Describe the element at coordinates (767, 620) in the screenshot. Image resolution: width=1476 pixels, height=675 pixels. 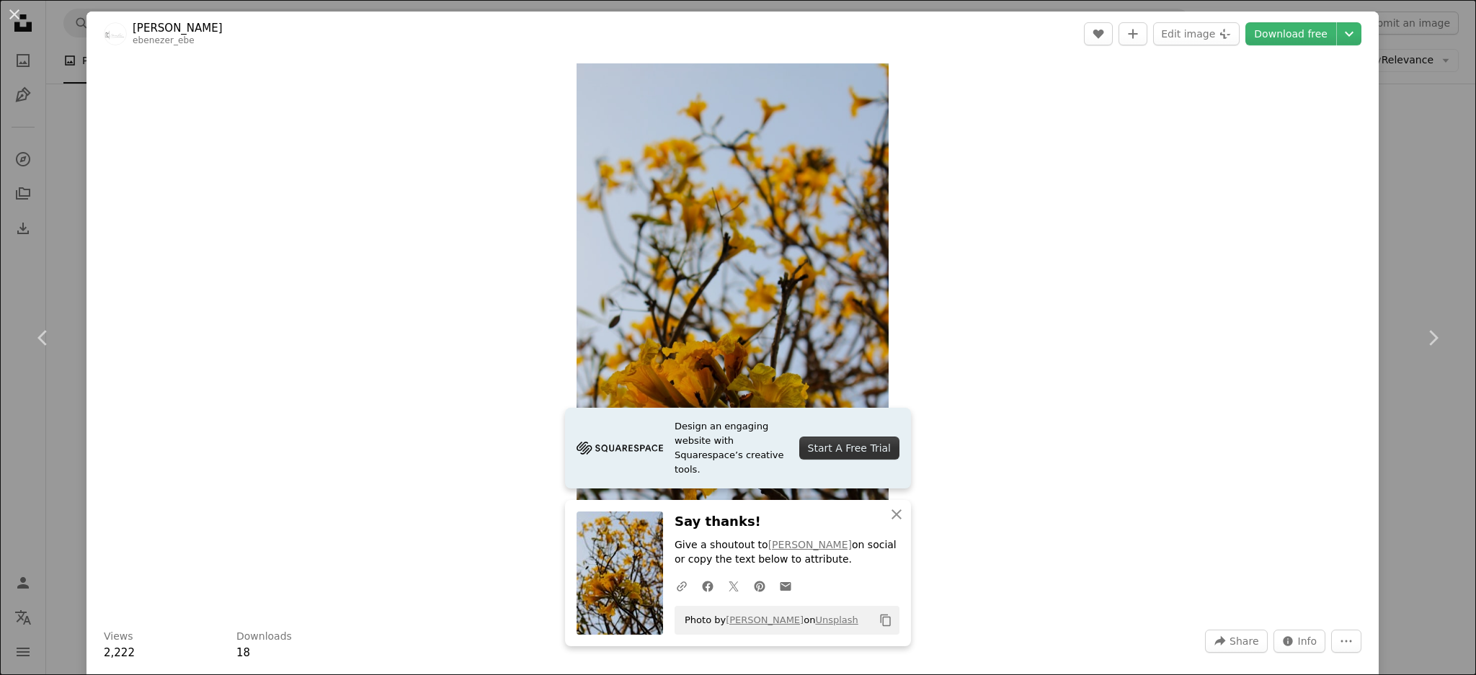
I see `span: Photo by on` at that location.